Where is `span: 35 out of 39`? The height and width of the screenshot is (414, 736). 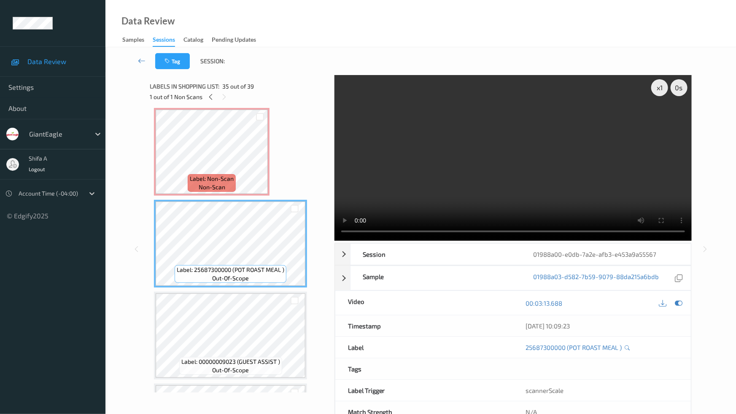 span: 35 out of 39 is located at coordinates (238, 87).